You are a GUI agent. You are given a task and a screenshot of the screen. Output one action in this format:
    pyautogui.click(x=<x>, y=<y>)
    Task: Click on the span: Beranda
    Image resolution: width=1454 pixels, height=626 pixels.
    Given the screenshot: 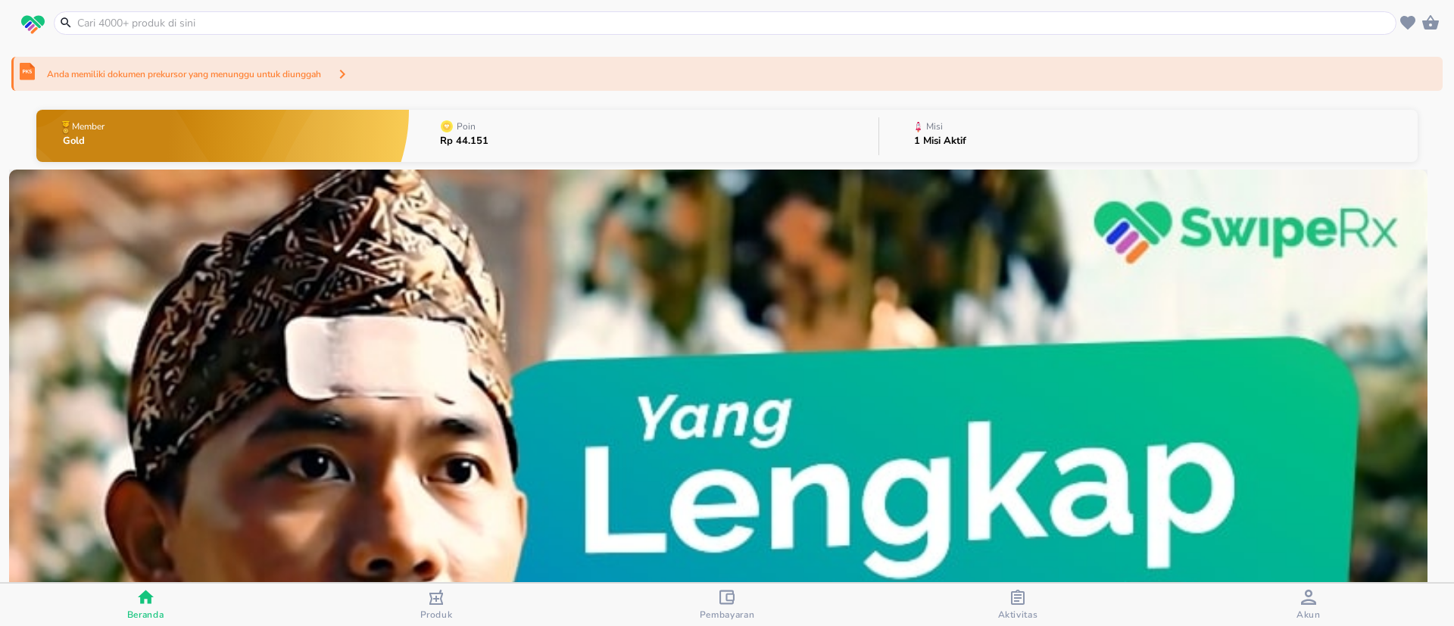 What is the action you would take?
    pyautogui.click(x=145, y=615)
    